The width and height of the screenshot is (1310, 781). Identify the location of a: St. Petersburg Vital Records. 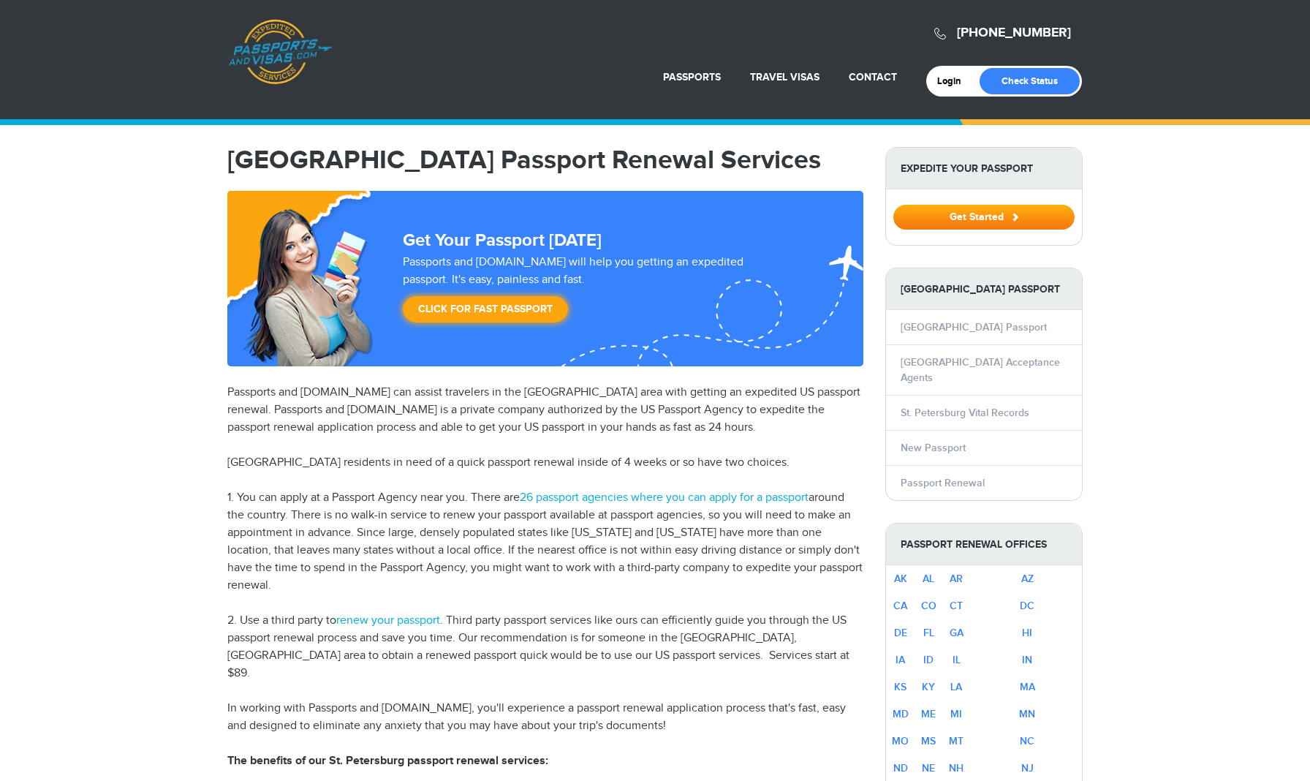
(965, 412).